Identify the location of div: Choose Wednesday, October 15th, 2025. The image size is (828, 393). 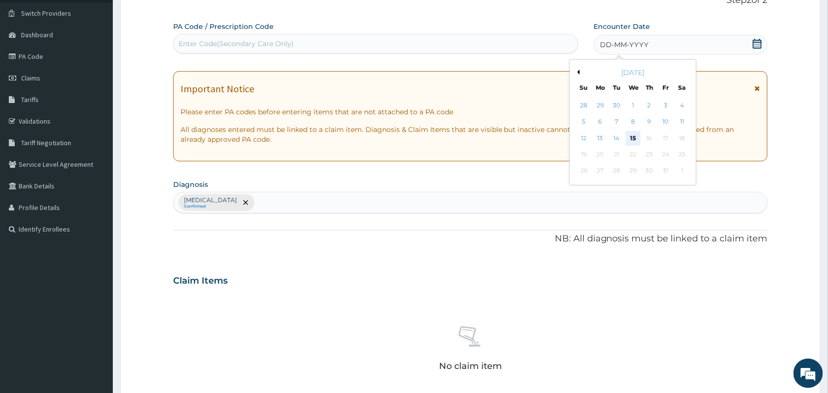
(633, 138).